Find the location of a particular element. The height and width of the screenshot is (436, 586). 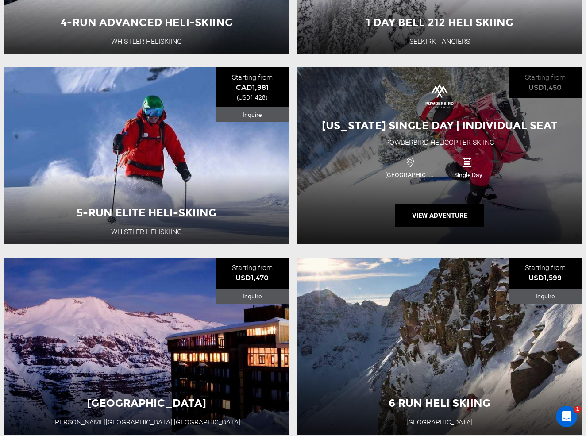

div: Powderbird Helicopter Skiing is located at coordinates (440, 143).